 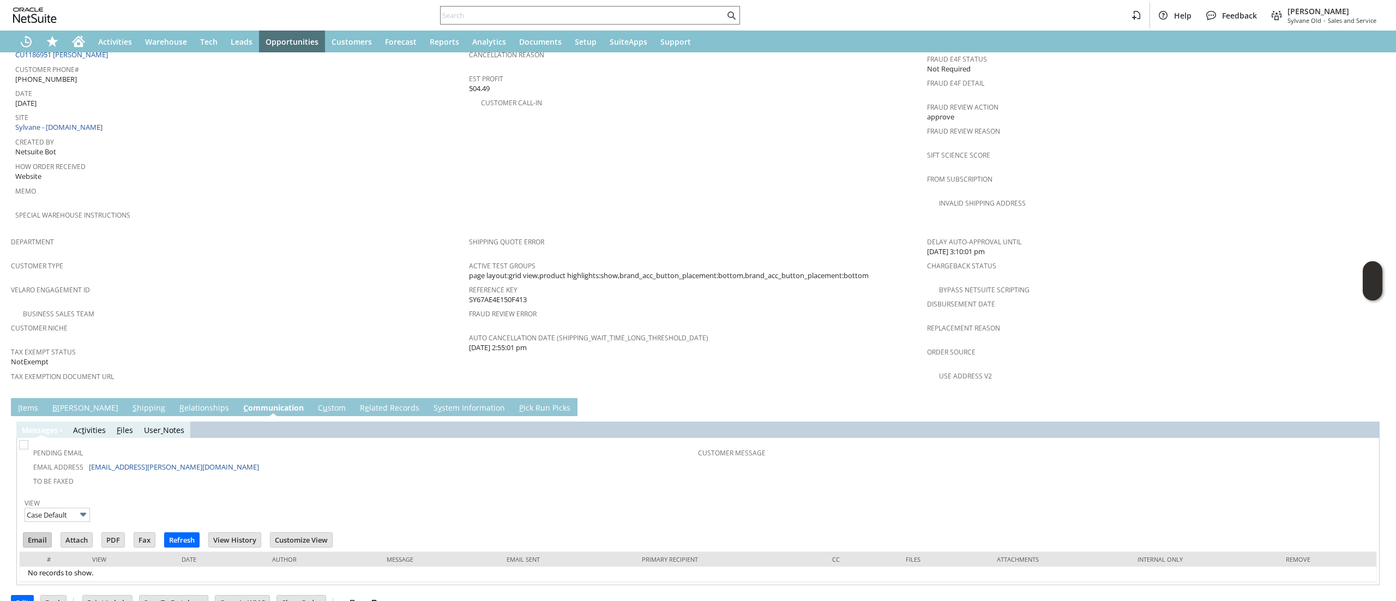 I want to click on span: Reports, so click(x=444, y=41).